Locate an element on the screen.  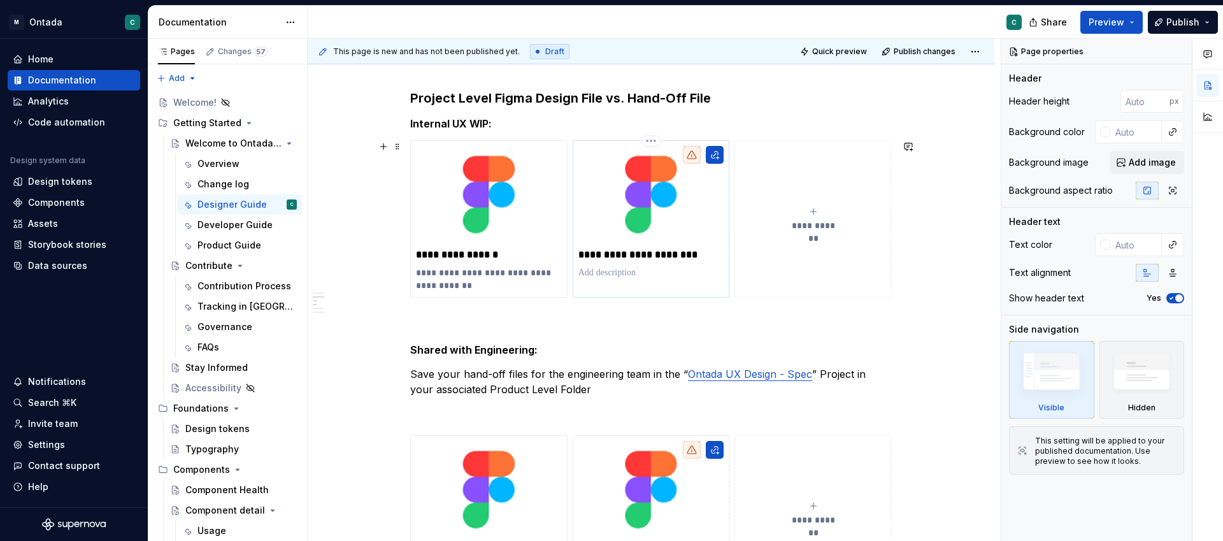
a: Contribute is located at coordinates (233, 266).